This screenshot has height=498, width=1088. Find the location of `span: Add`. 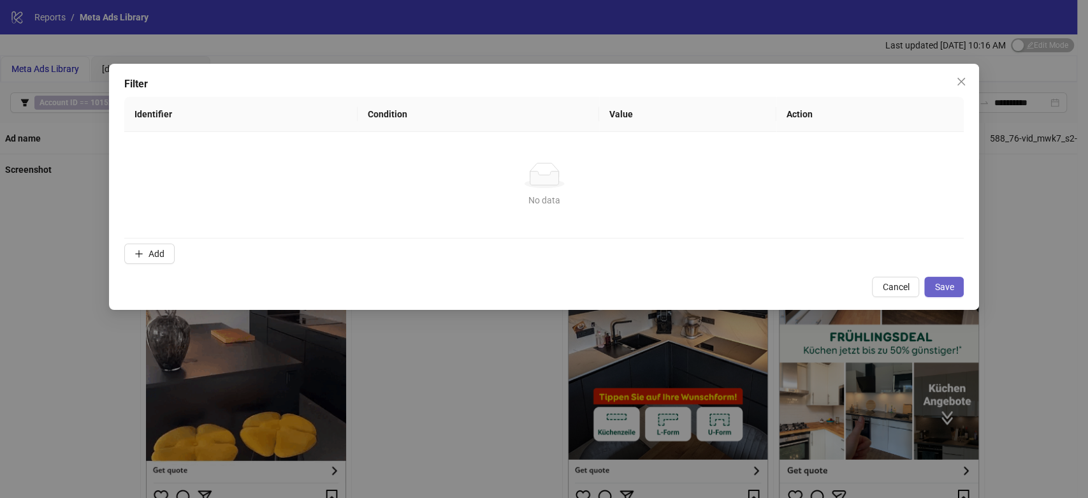

span: Add is located at coordinates (156, 254).